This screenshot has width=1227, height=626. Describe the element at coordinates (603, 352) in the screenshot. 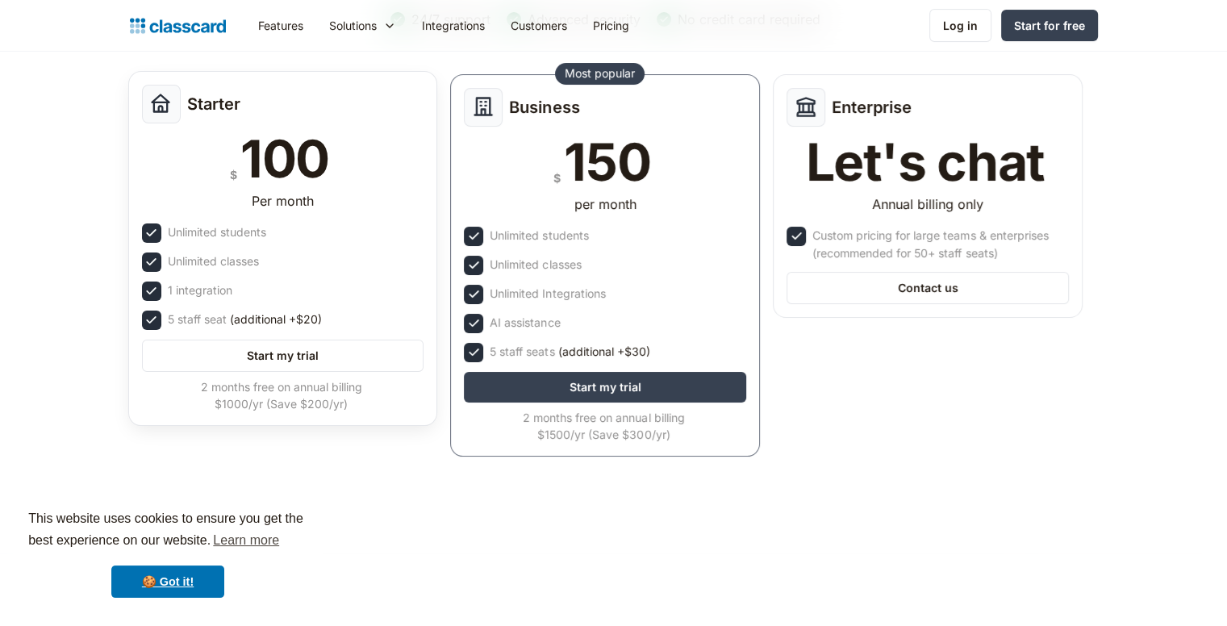

I see `span: (additional +$30)` at that location.